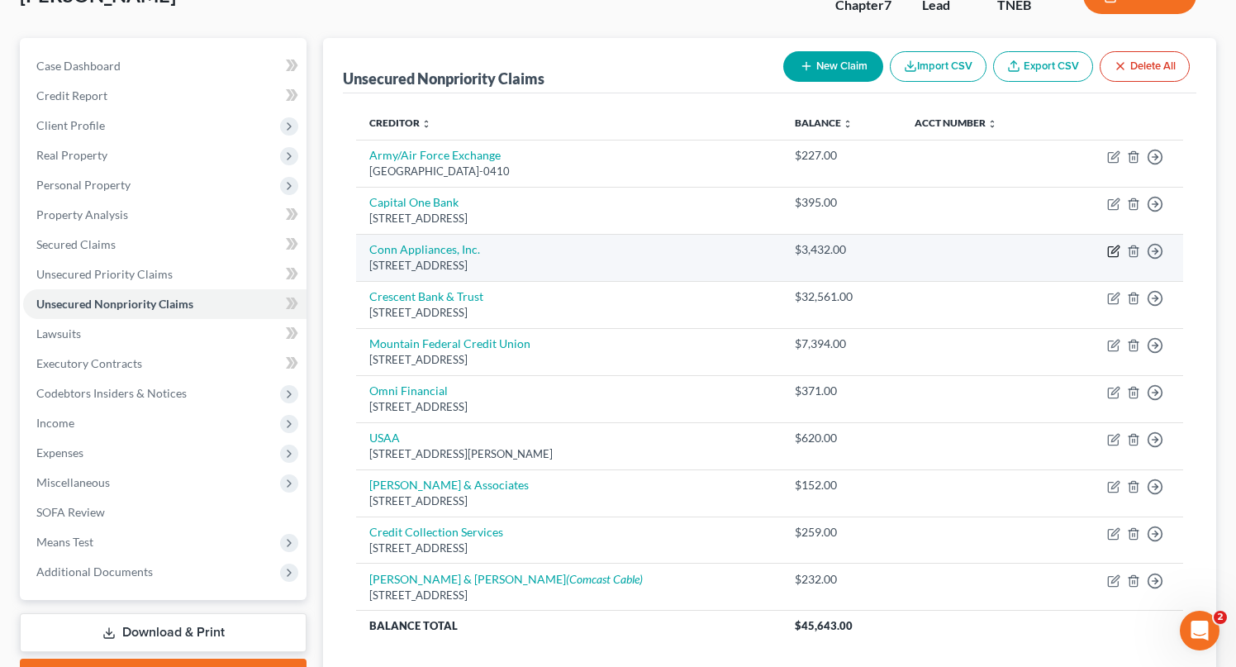  Describe the element at coordinates (83, 184) in the screenshot. I see `span: Personal Property` at that location.